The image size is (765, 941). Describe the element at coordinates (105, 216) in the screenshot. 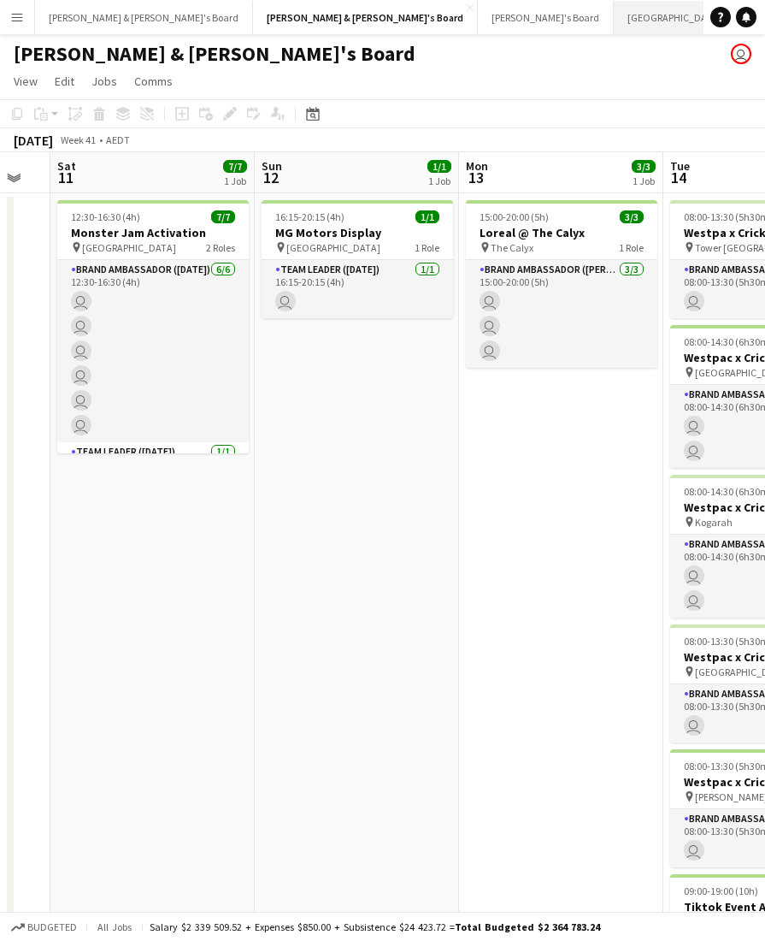

I see `span: 12:30-16:30 (4h)` at that location.